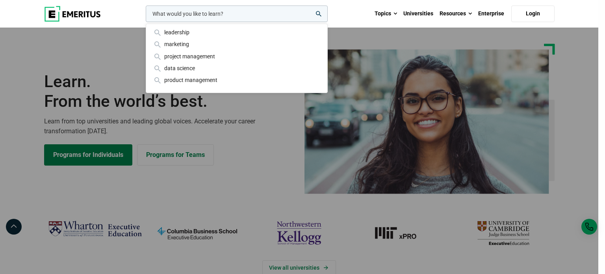 This screenshot has height=274, width=605. Describe the element at coordinates (533, 14) in the screenshot. I see `a: Login` at that location.